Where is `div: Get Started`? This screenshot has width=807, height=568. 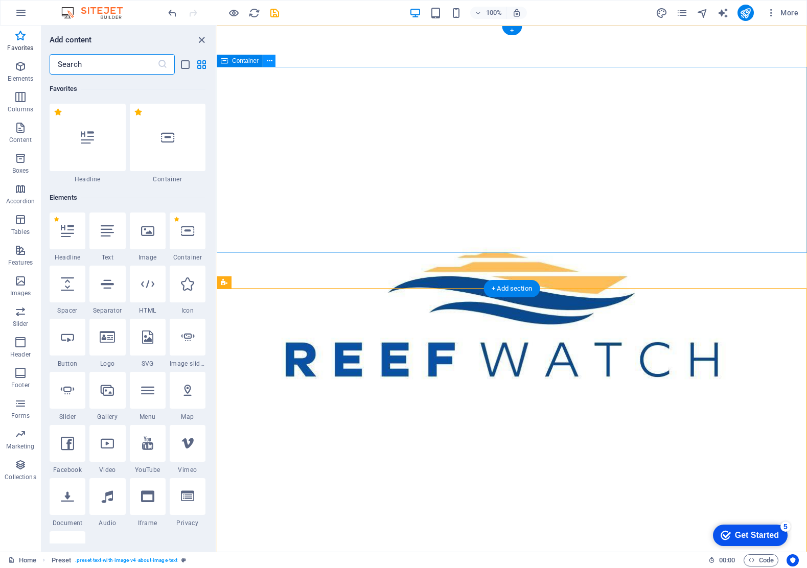
div: Get Started is located at coordinates (52, 16).